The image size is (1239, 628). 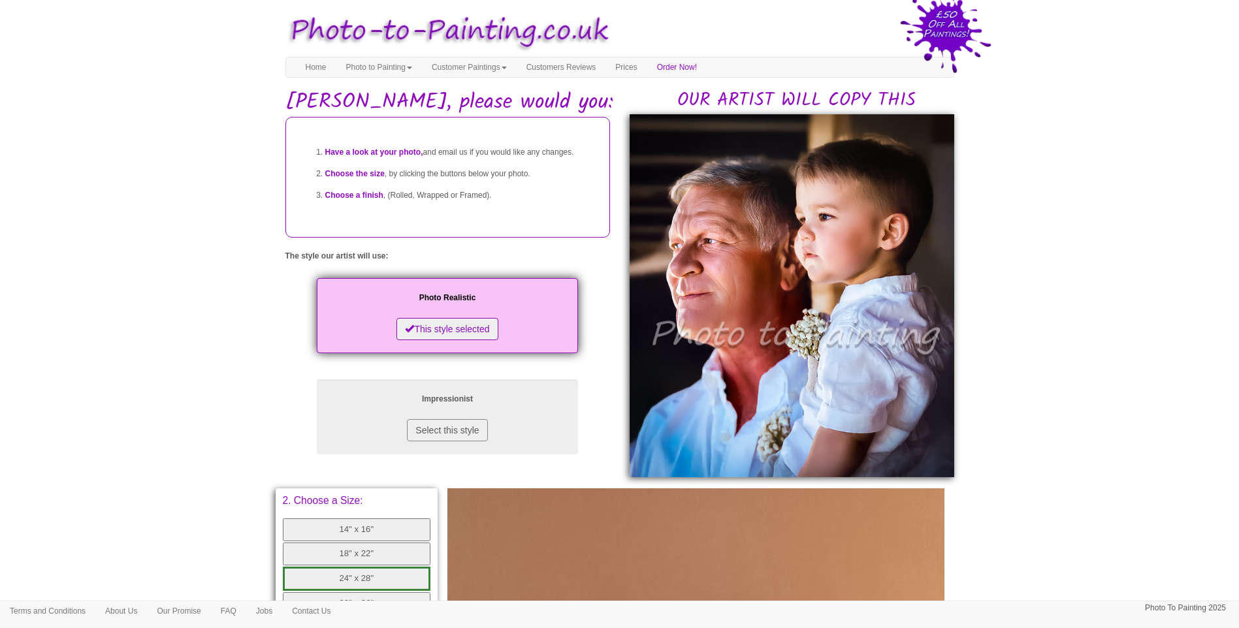 I want to click on h2: OUR ARTIST WILL COPY THIS, so click(x=797, y=101).